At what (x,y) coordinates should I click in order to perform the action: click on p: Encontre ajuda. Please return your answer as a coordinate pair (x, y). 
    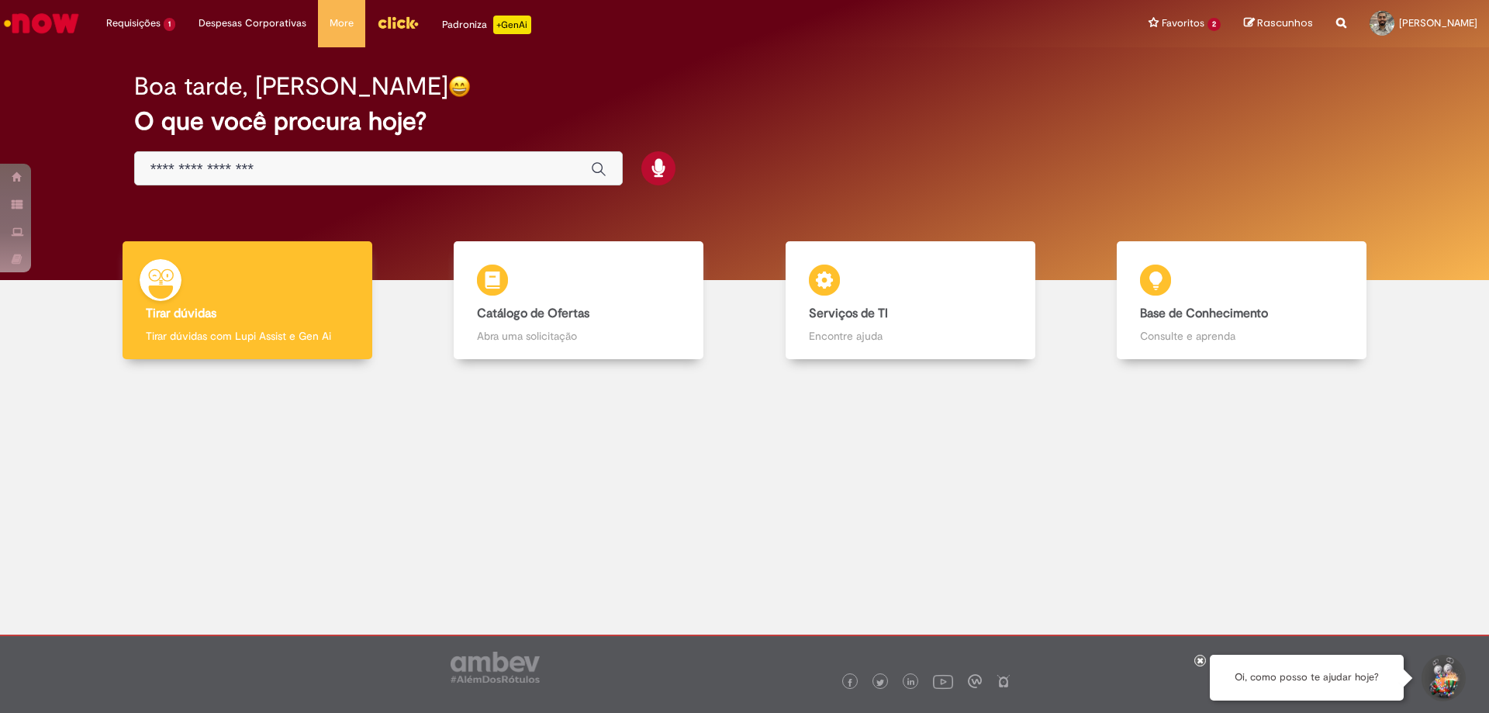
    Looking at the image, I should click on (910, 336).